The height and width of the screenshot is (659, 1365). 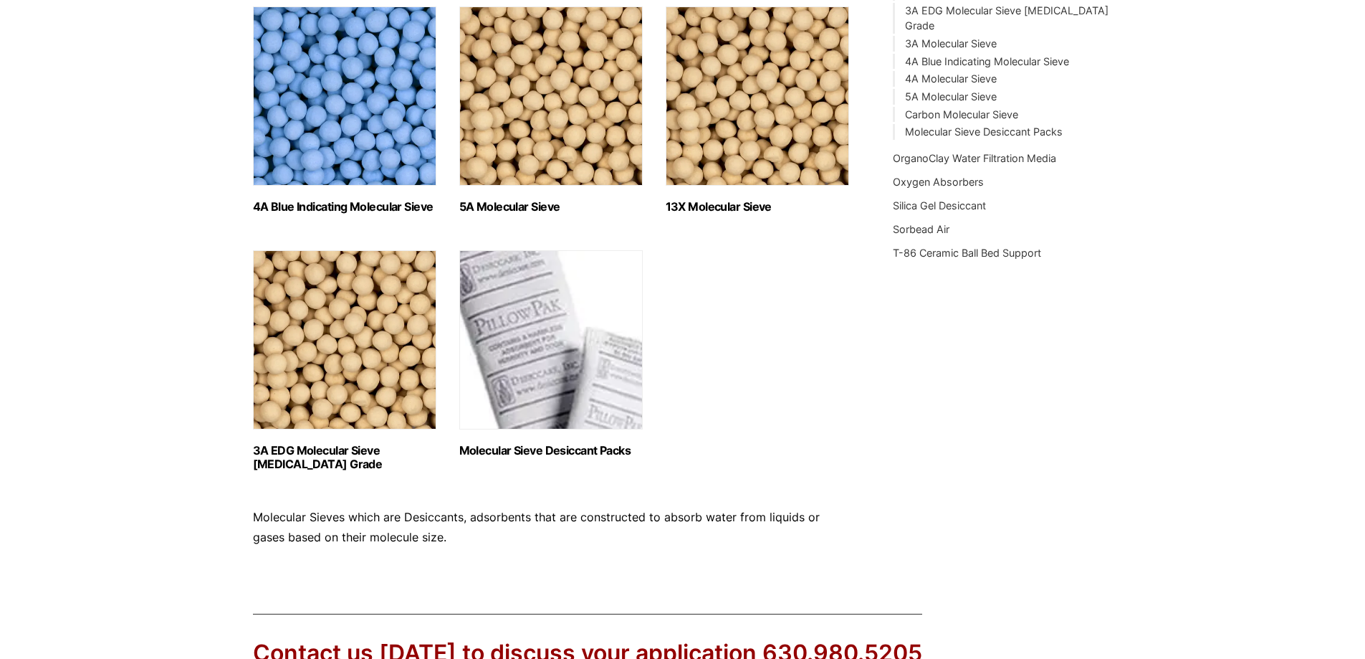 I want to click on p: Molecular Sieves which are Desiccants, adsorbents that are constructed to absorb water from liqui..., so click(x=552, y=527).